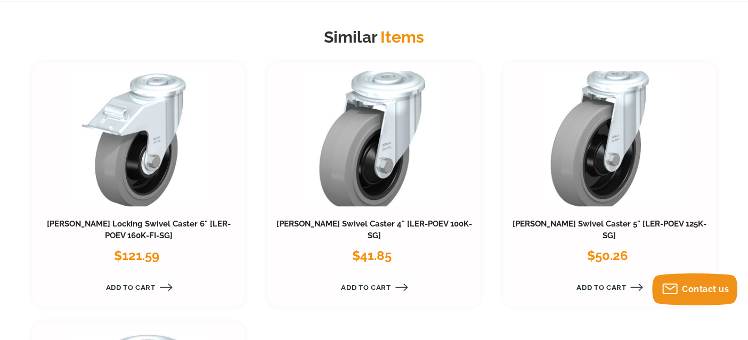 This screenshot has height=340, width=748. I want to click on span: $41.85, so click(372, 255).